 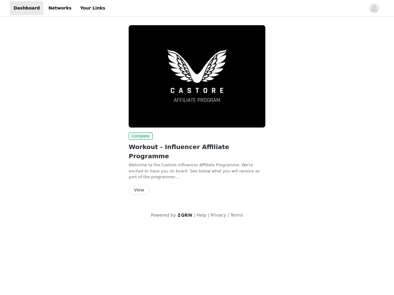 I want to click on a: Help, so click(x=202, y=215).